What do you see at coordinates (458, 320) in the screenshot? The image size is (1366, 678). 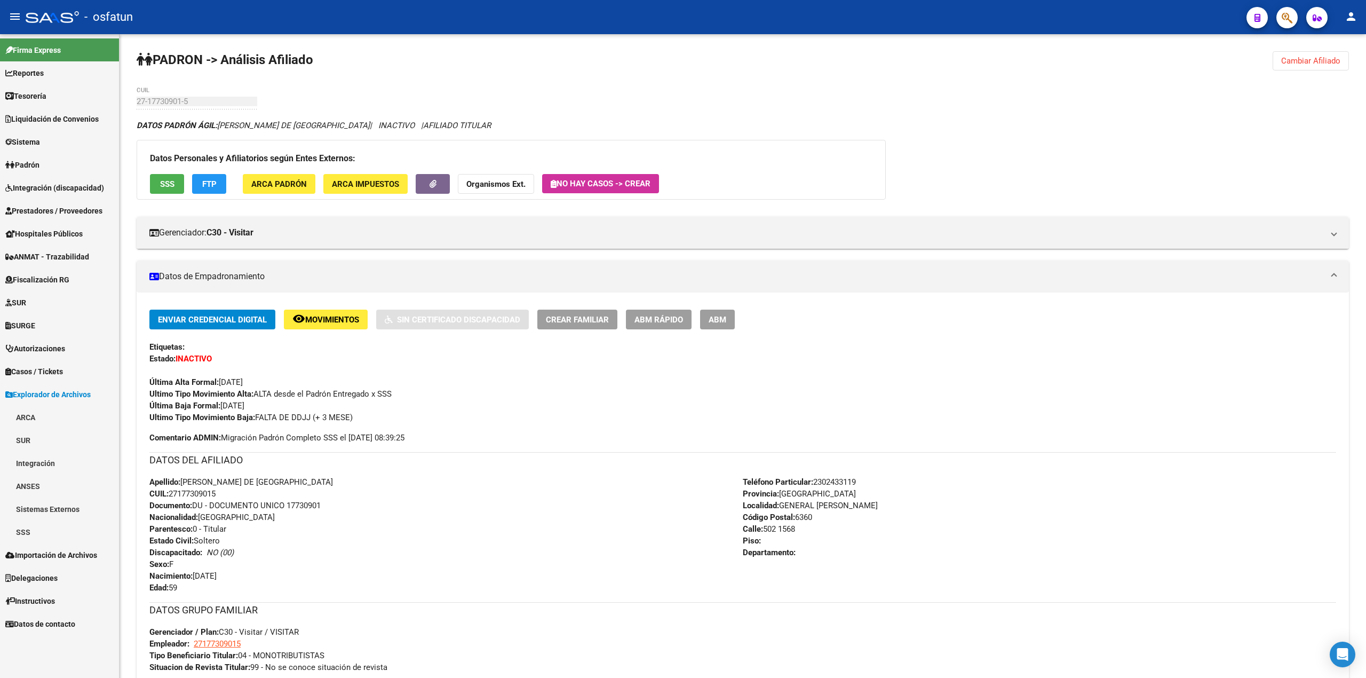 I see `span: Sin Certificado Discapacidad` at bounding box center [458, 320].